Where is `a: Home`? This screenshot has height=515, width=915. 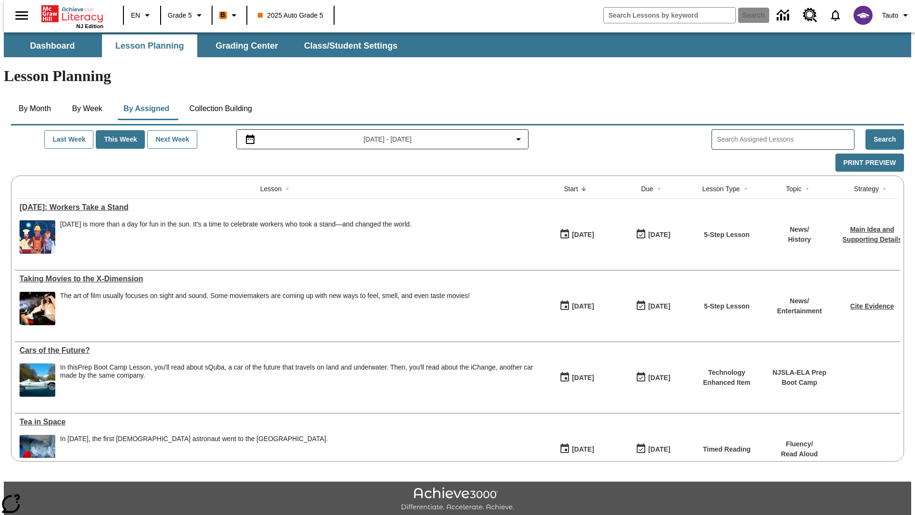
a: Home is located at coordinates (72, 14).